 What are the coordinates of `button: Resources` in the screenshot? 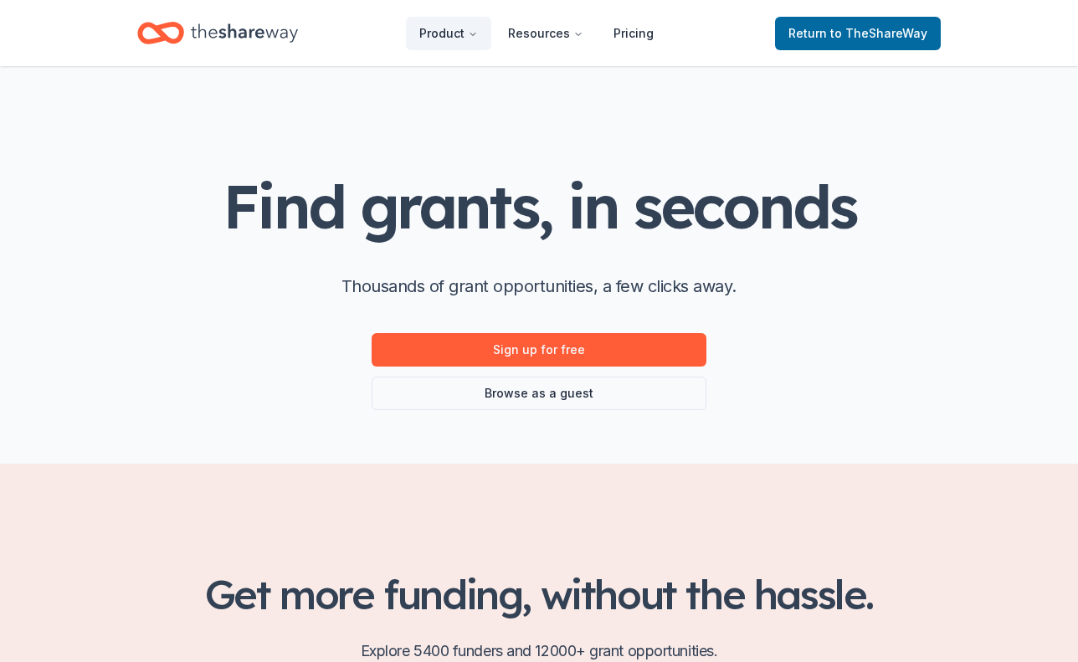 It's located at (546, 33).